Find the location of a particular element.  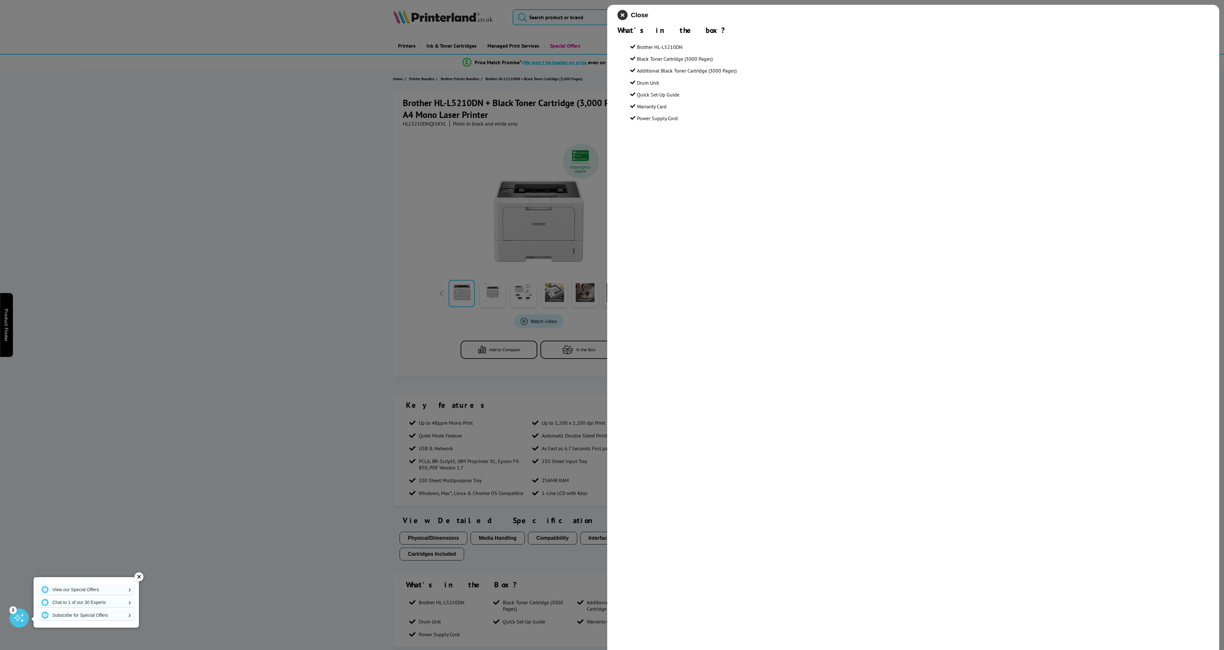

span: Warranty Card is located at coordinates (652, 106).